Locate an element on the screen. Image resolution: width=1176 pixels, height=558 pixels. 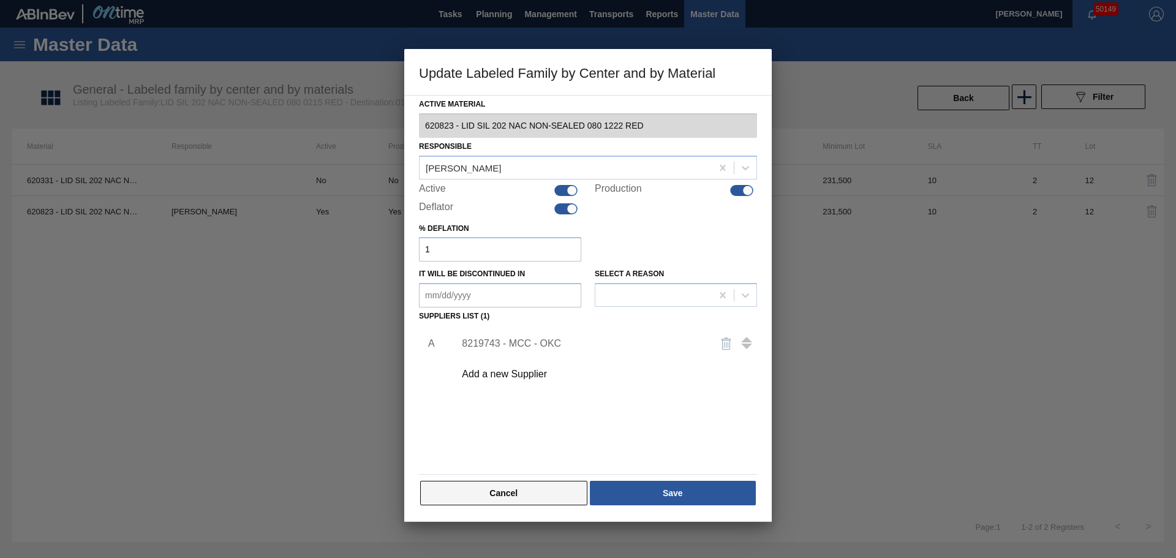
div: Add a new Supplier is located at coordinates (582, 374).